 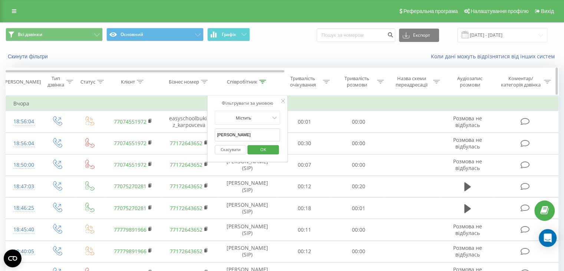 I want to click on div: Тип дзвінка, so click(x=55, y=82).